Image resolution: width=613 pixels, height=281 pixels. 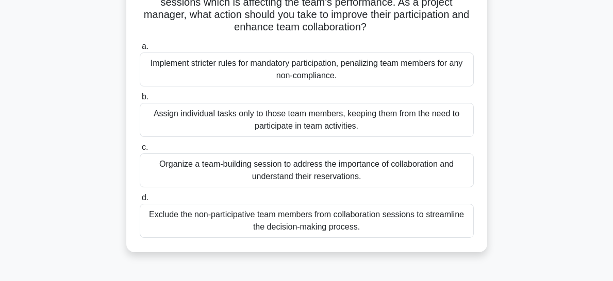 What do you see at coordinates (307, 70) in the screenshot?
I see `div: Implement stricter rules for mandatory participation, penalizing team members for any non-complia...` at bounding box center [307, 70].